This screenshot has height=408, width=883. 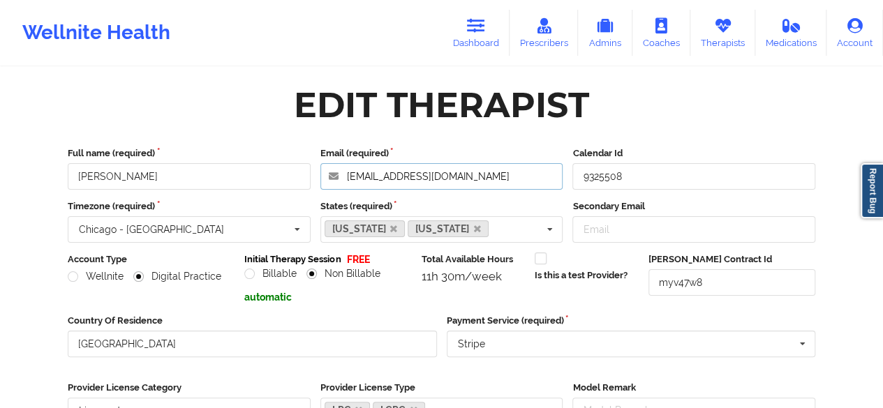 I want to click on a: Coaches, so click(x=661, y=33).